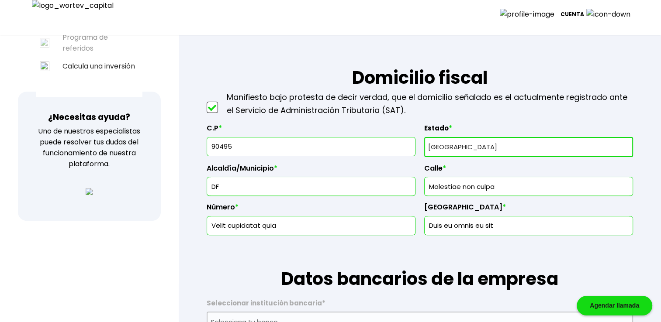 The width and height of the screenshot is (661, 322). I want to click on h1: Datos bancarios de la empresa, so click(420, 264).